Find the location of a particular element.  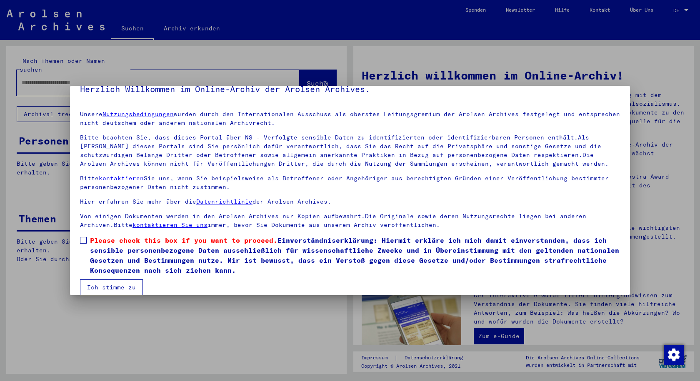

div: Zustimmung ändern is located at coordinates (673, 355).